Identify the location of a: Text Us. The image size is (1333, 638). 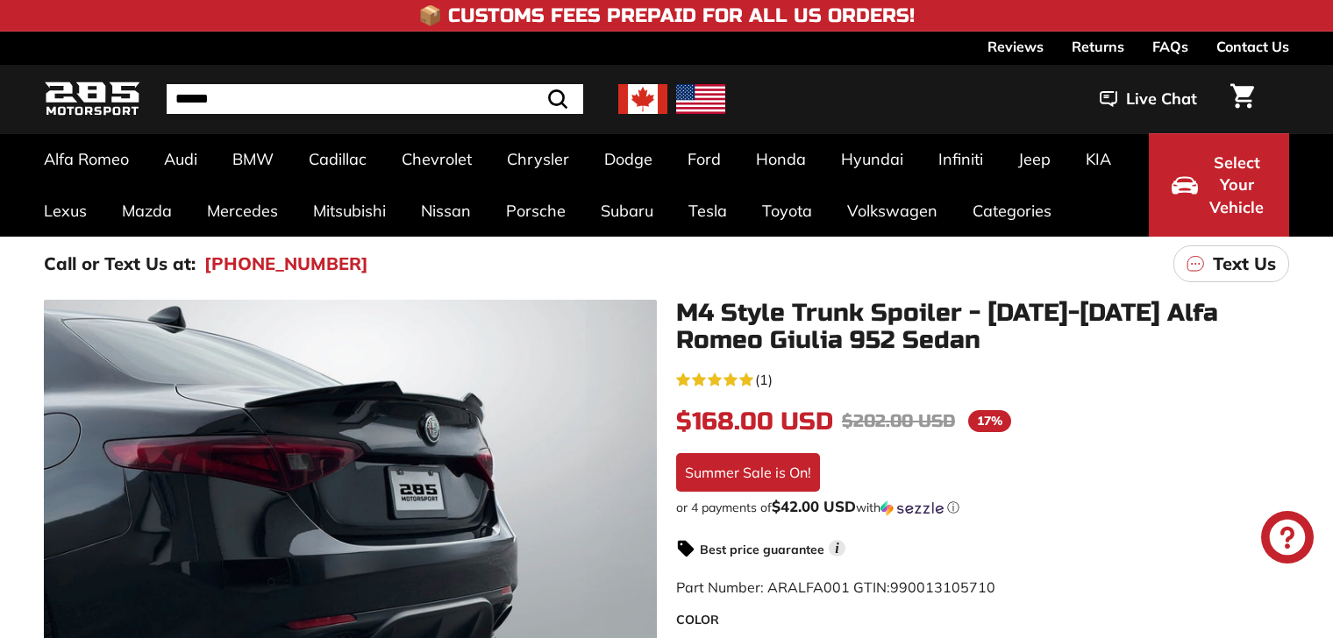
(1231, 264).